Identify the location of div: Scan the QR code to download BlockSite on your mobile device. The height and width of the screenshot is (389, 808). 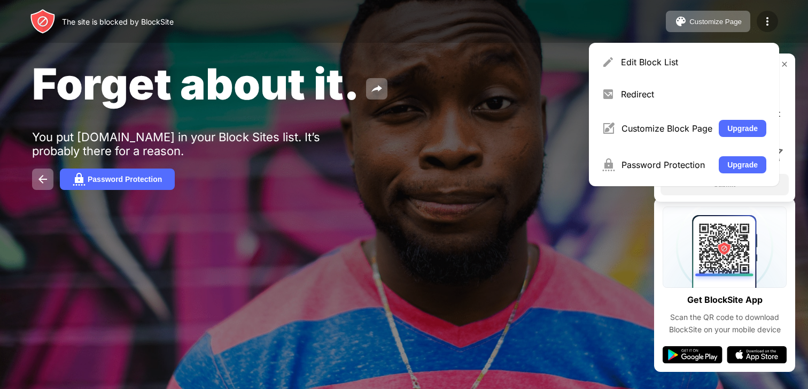
(725, 323).